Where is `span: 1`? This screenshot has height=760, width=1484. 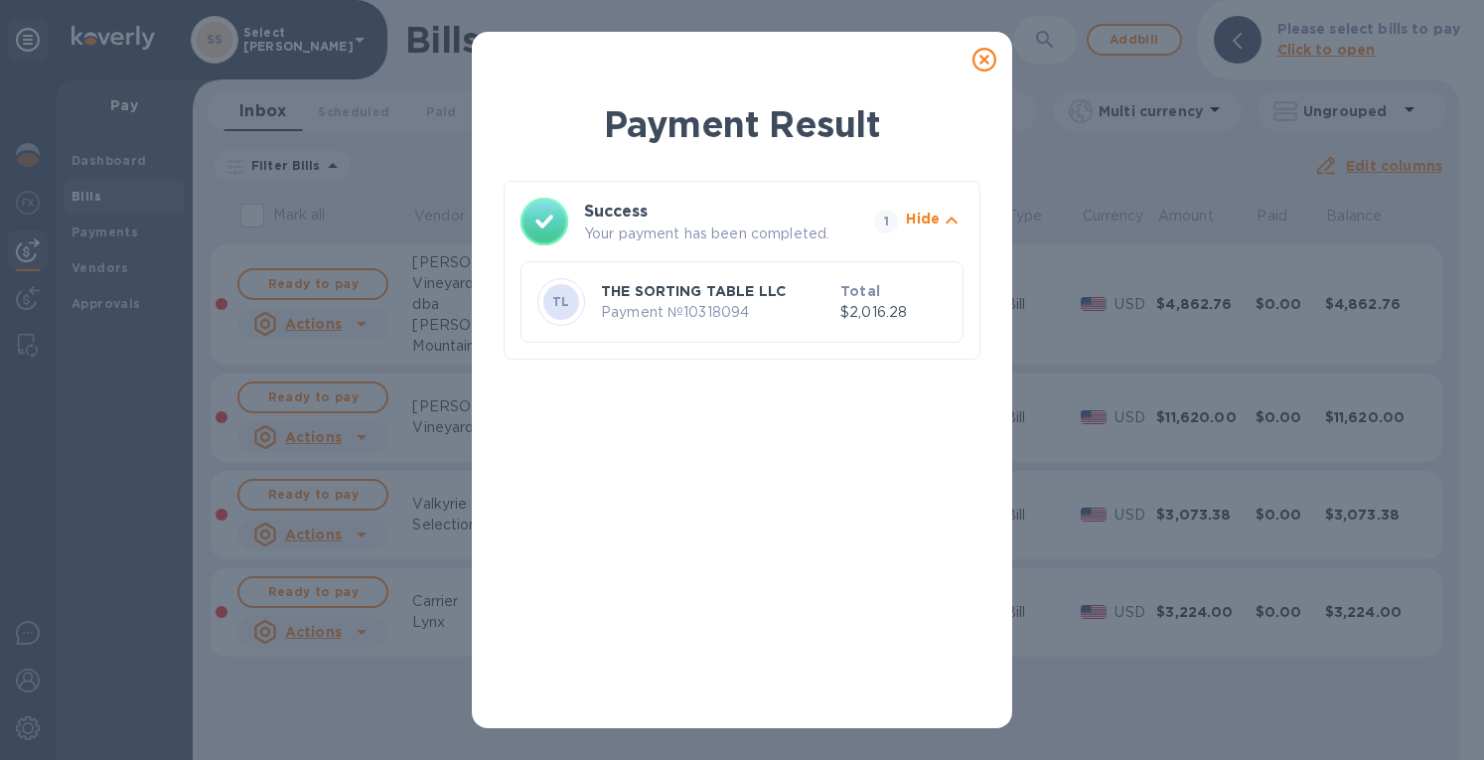
span: 1 is located at coordinates (886, 222).